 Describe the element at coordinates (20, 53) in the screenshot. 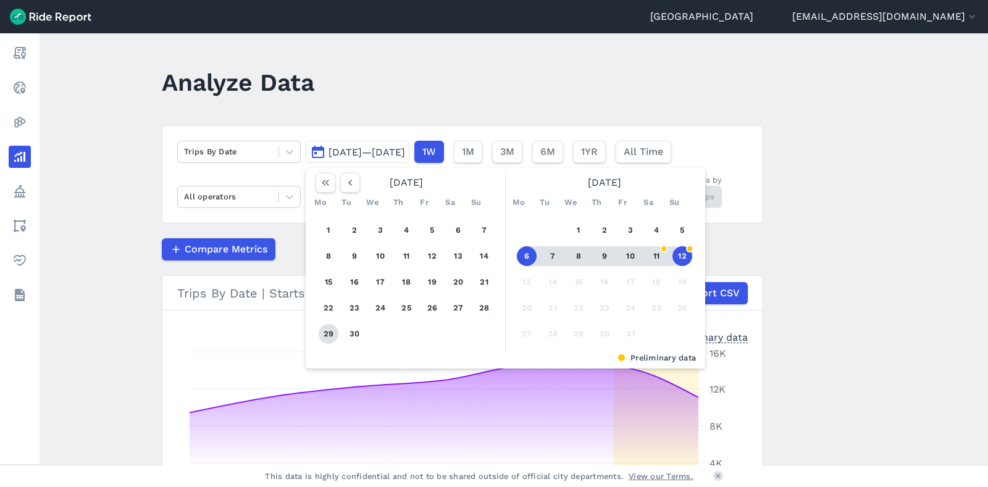

I see `a: Report` at that location.